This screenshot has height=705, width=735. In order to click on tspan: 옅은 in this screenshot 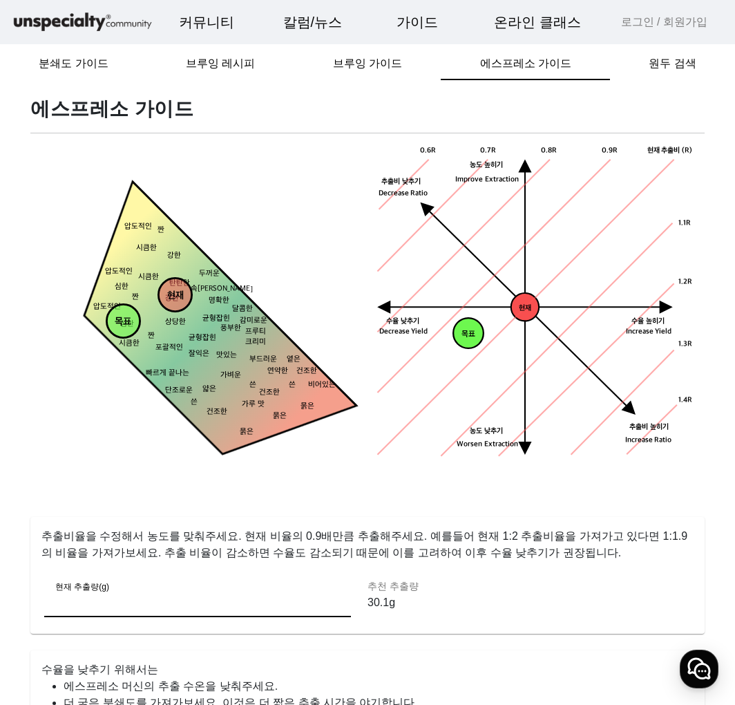, I will do `click(294, 359)`.